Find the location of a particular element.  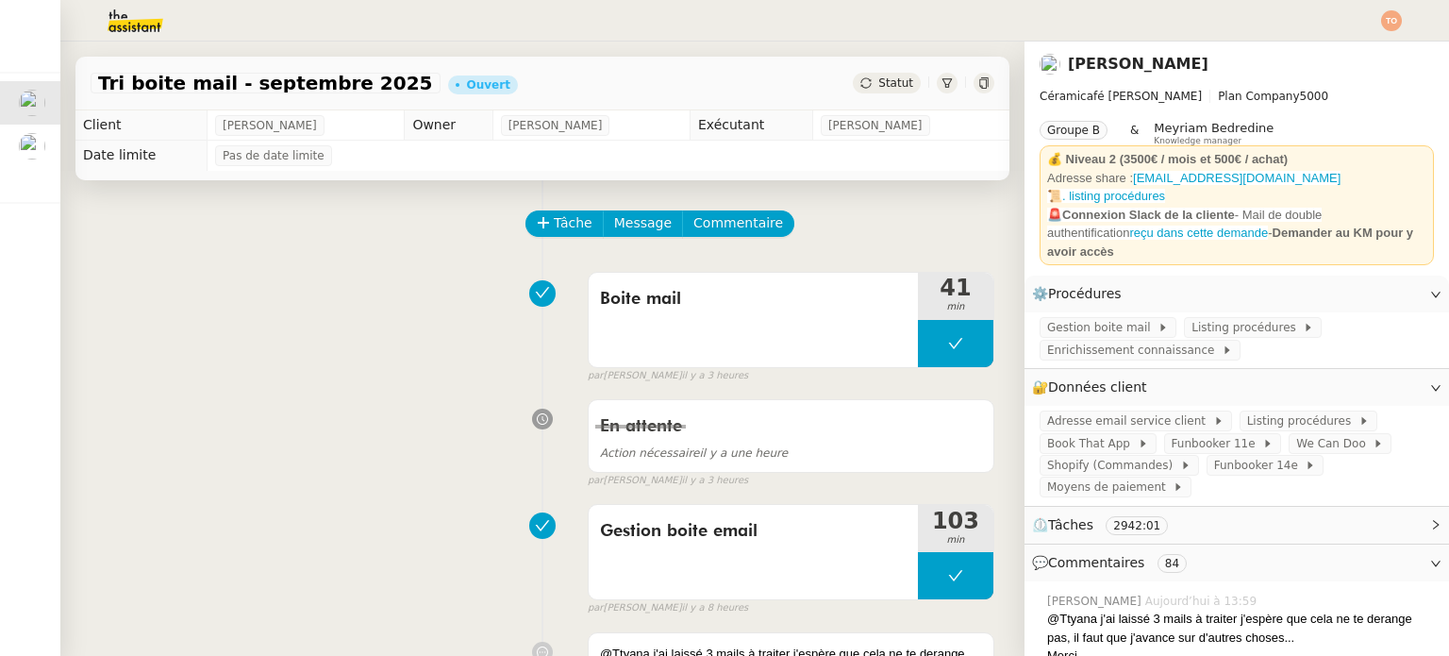

strong: Demander au KM pour y avoir accès is located at coordinates (1230, 242).